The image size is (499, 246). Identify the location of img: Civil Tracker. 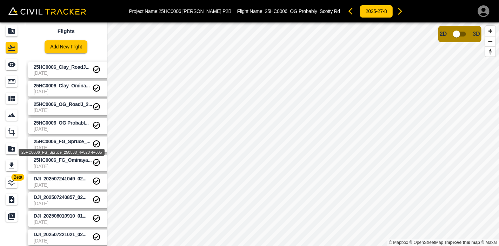
(47, 11).